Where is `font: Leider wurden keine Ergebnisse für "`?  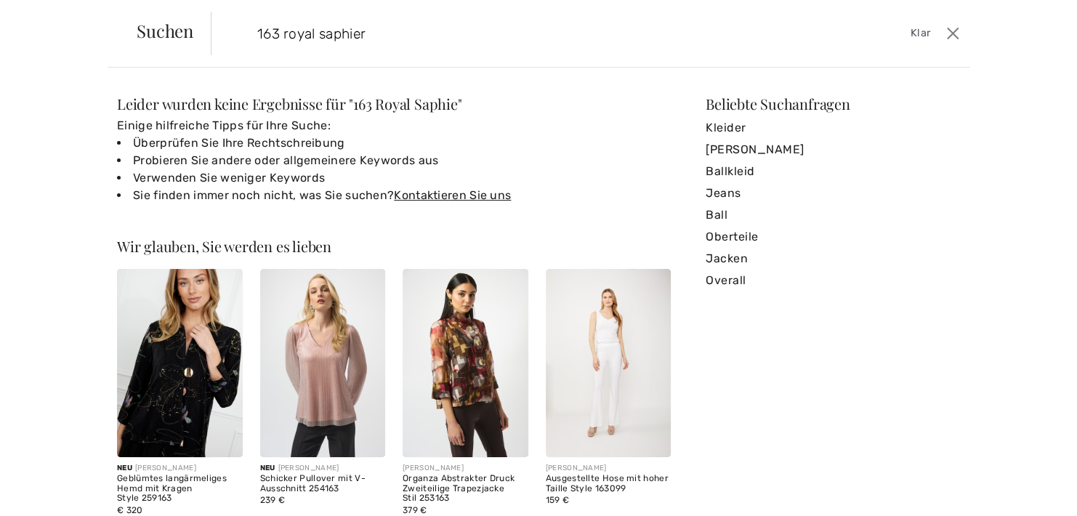
font: Leider wurden keine Ergebnisse für " is located at coordinates (235, 103).